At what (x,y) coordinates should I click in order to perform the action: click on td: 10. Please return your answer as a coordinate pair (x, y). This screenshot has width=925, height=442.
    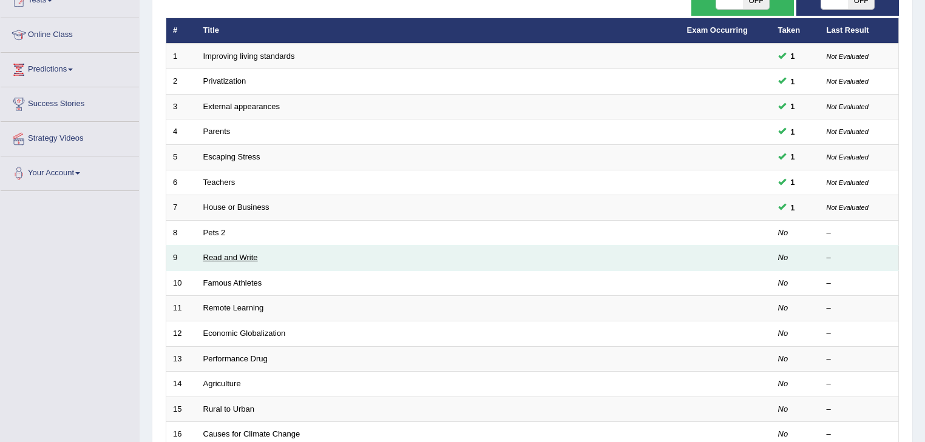
    Looking at the image, I should click on (181, 283).